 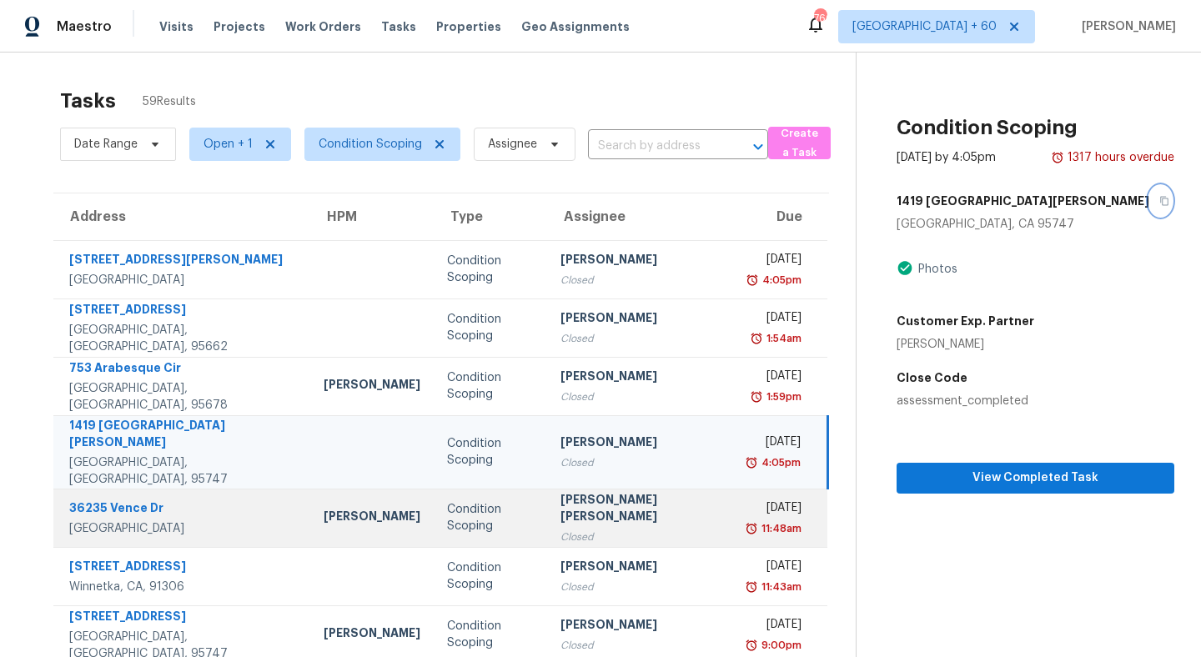 I want to click on div: 1:59pm, so click(x=782, y=397).